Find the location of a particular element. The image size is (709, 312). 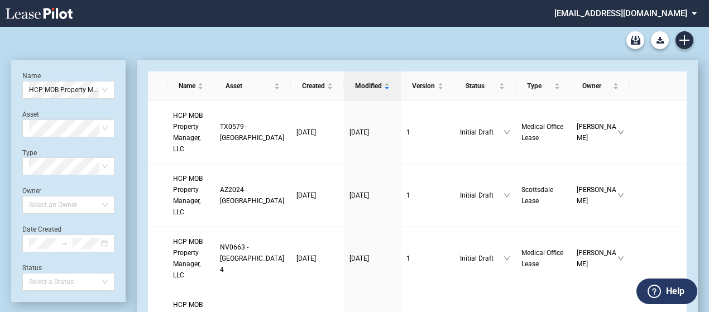

th: Status is located at coordinates (485, 86).